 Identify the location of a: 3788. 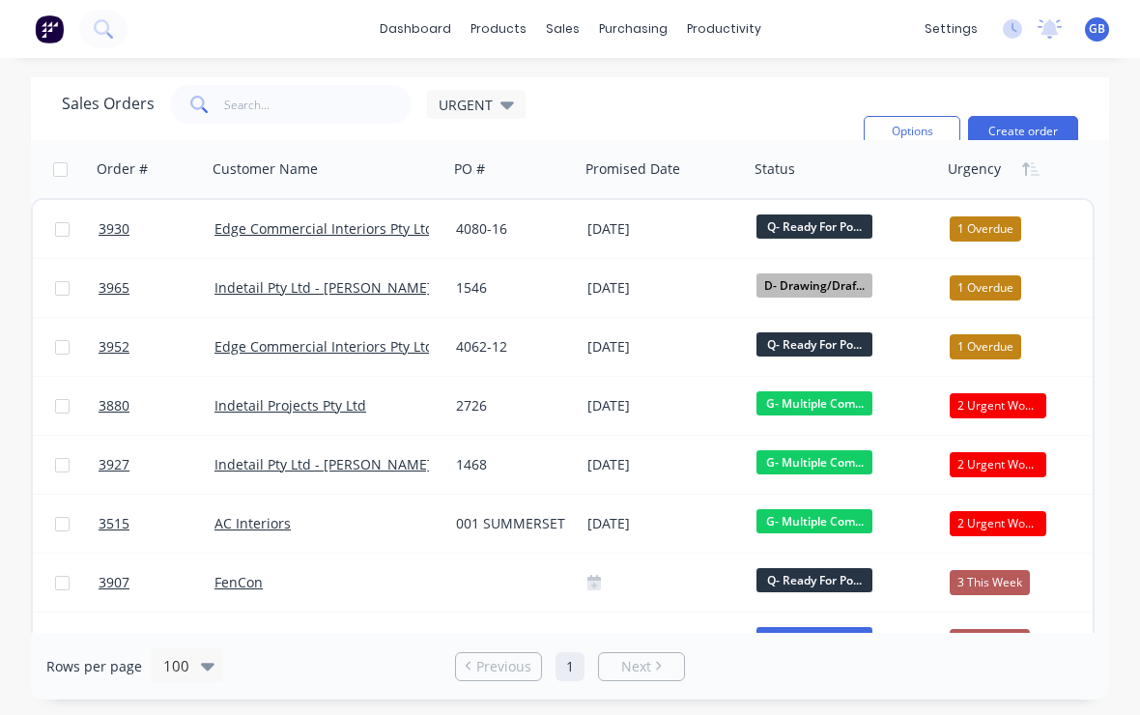
(157, 642).